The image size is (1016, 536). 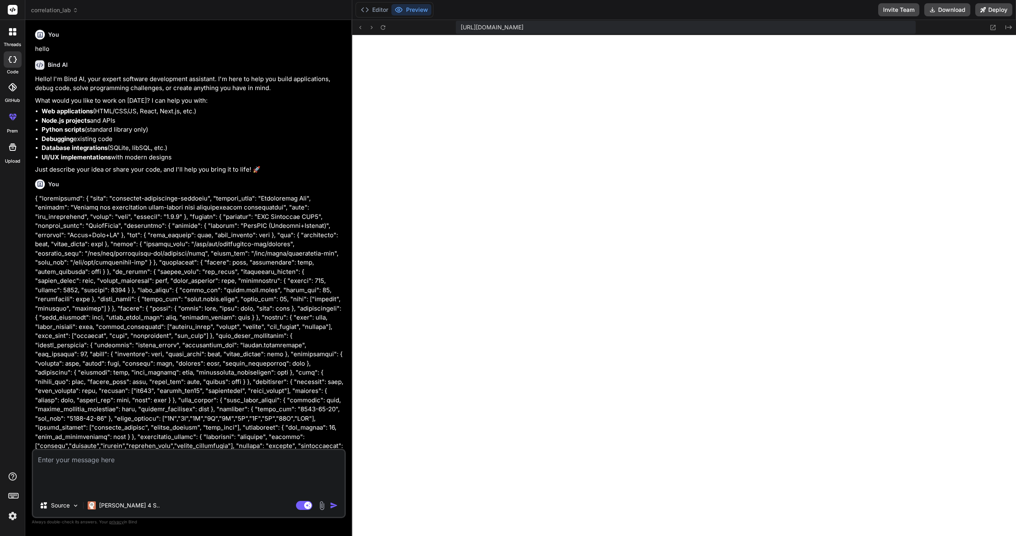 What do you see at coordinates (76, 157) in the screenshot?
I see `strong: UI/UX implementations` at bounding box center [76, 157].